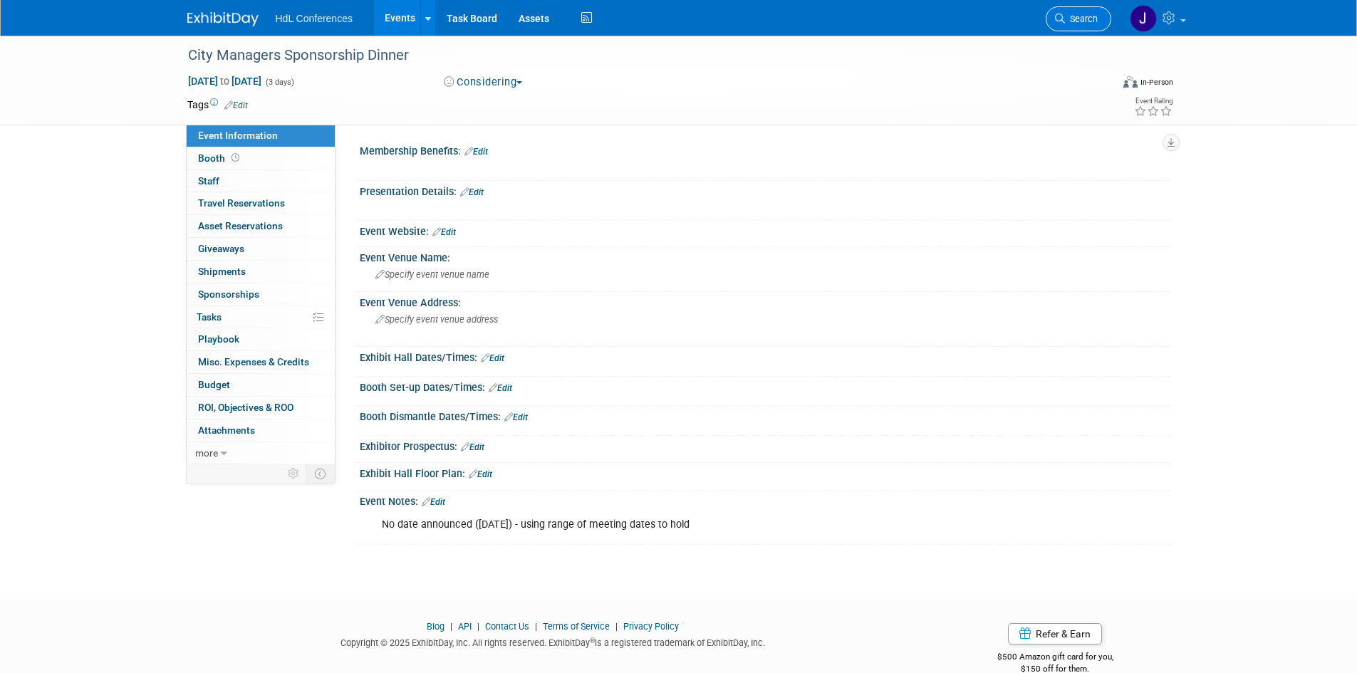 This screenshot has width=1357, height=673. I want to click on div: Event Notes:, so click(765, 500).